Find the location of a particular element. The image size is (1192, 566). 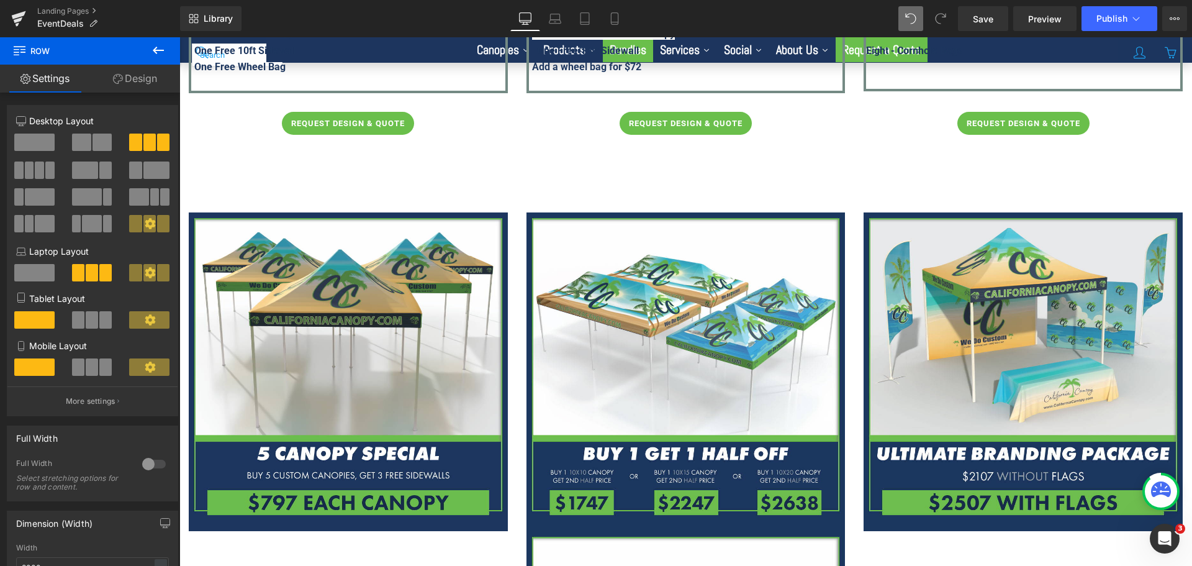

span: Preview is located at coordinates (1045, 19).